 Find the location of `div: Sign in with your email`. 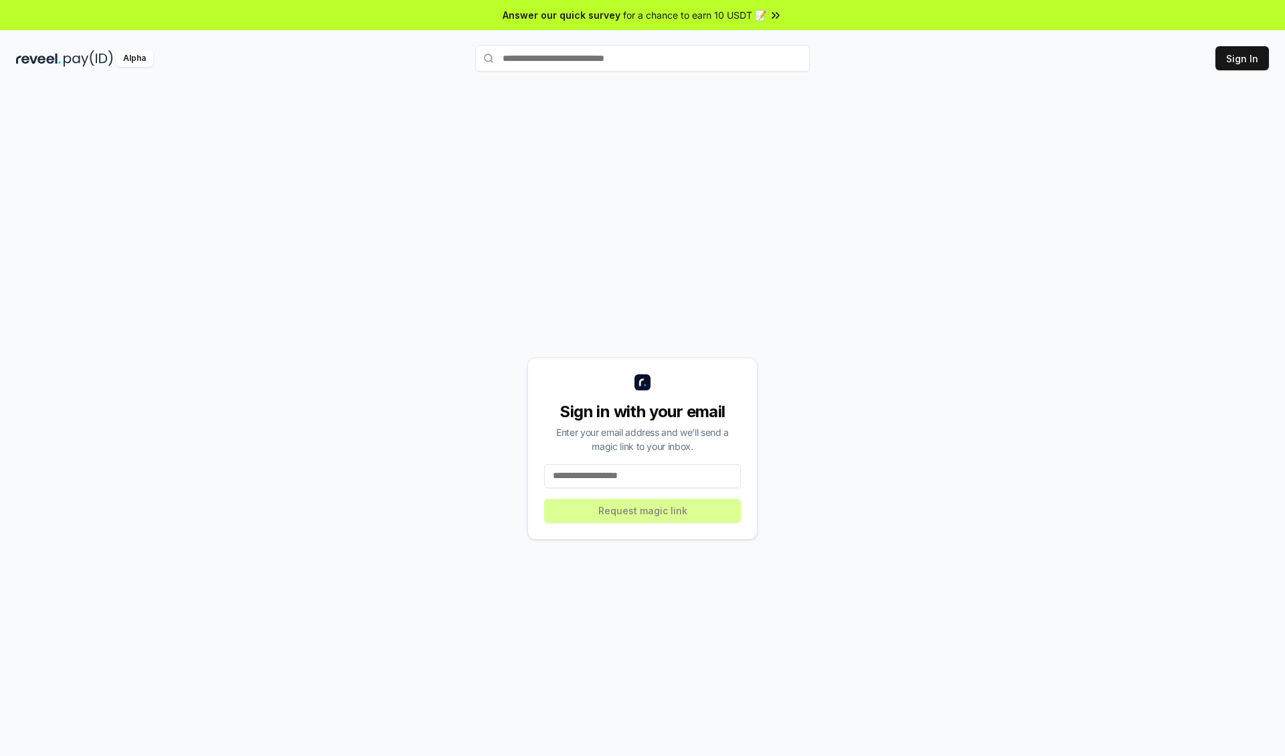

div: Sign in with your email is located at coordinates (642, 412).